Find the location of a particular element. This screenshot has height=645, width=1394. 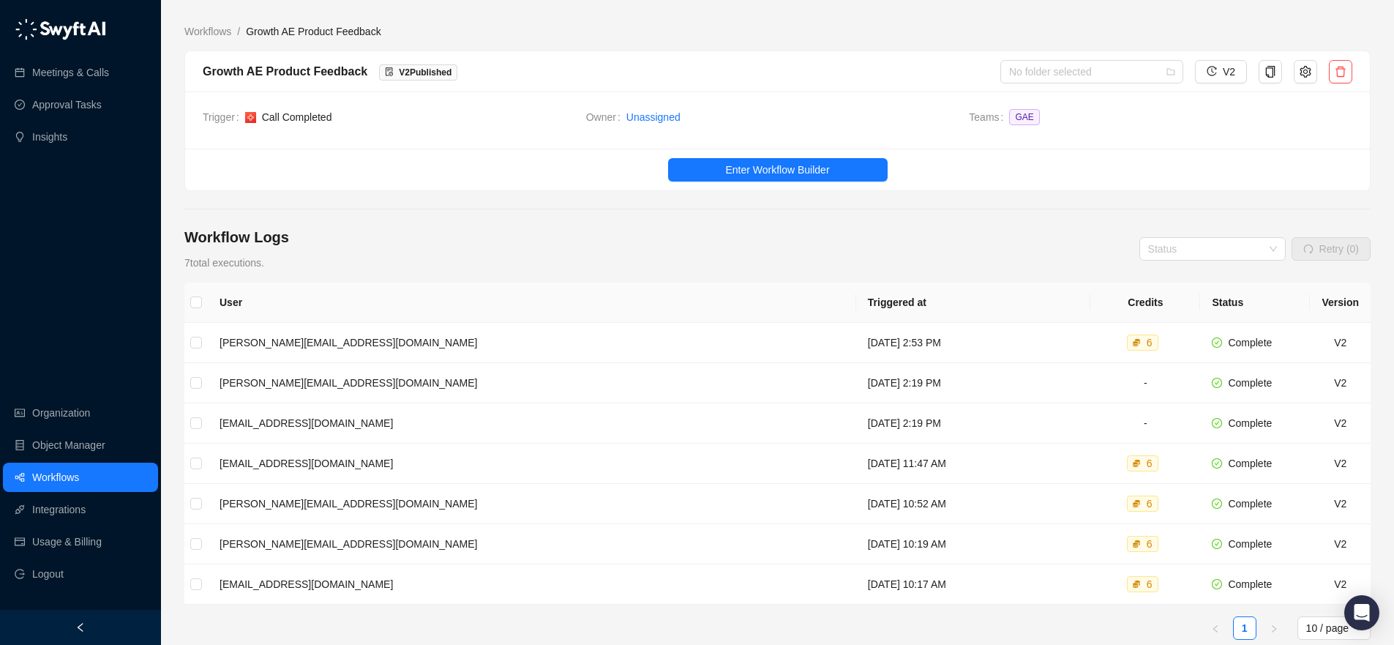

a: Organization is located at coordinates (61, 413).